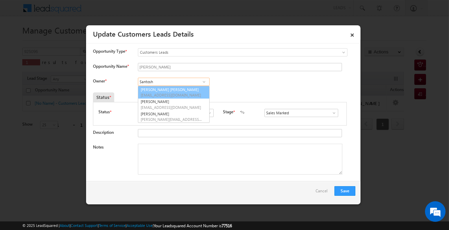  What do you see at coordinates (323, 193) in the screenshot?
I see `a: Cancel` at bounding box center [323, 193].